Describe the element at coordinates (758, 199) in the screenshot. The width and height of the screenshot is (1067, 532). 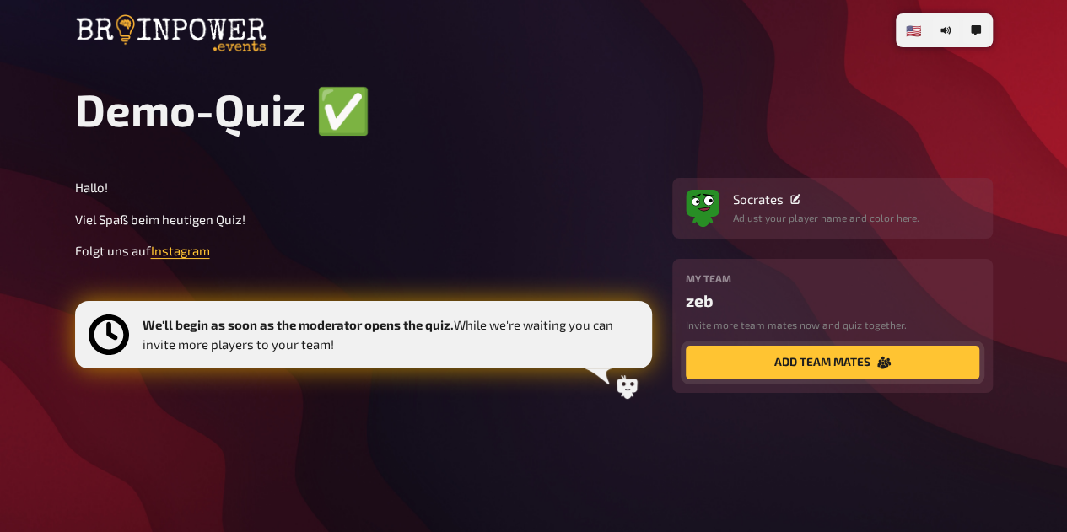
I see `span: Socrates` at that location.